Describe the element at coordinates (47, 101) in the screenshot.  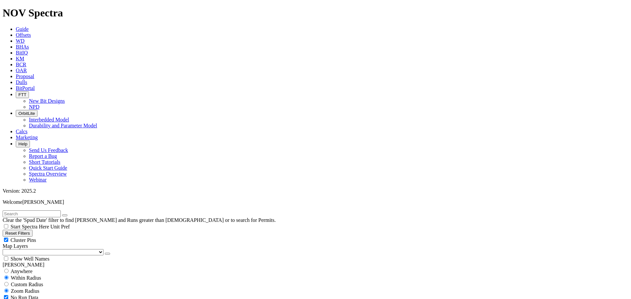
I see `a: New Bit Designs` at that location.